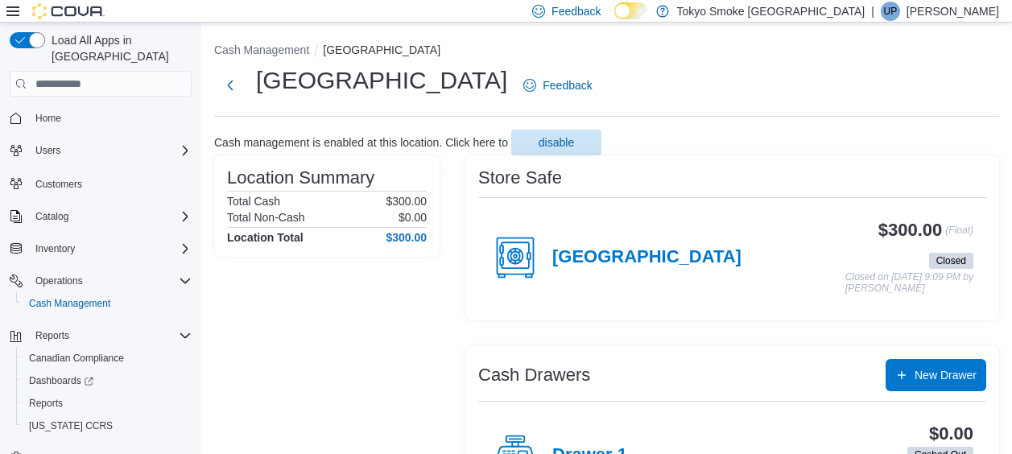  Describe the element at coordinates (406, 201) in the screenshot. I see `p: $300.00` at that location.